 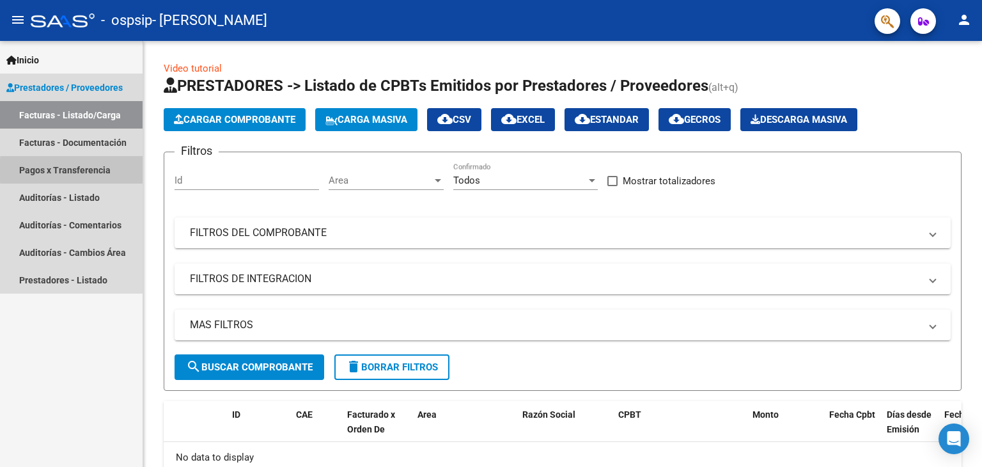 I want to click on button: CSV, so click(x=454, y=120).